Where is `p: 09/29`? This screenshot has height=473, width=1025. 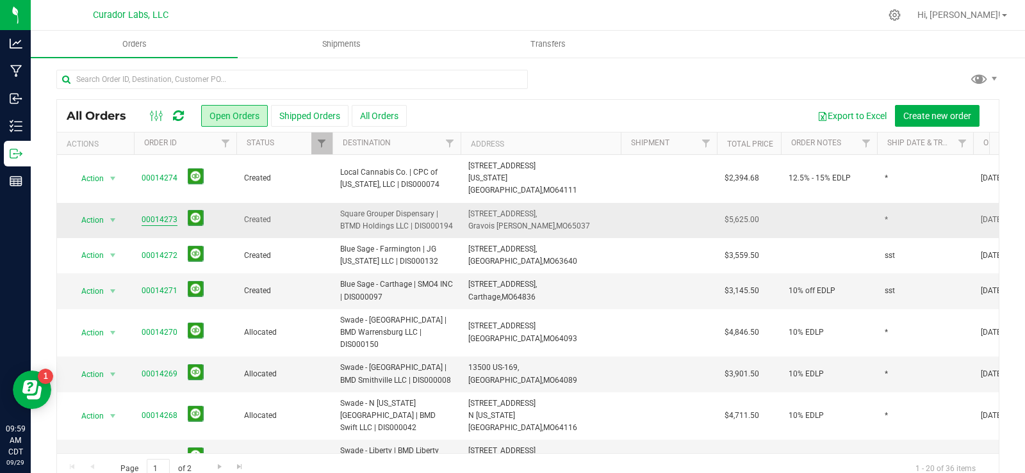 p: 09/29 is located at coordinates (15, 463).